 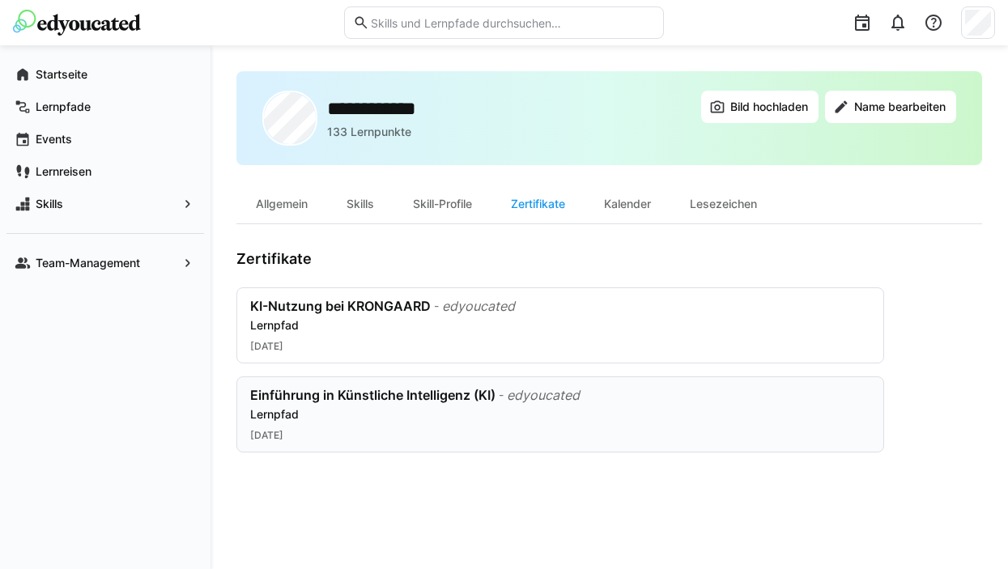 I want to click on input: Skills und Lernpfade durchsuchen…, so click(x=512, y=23).